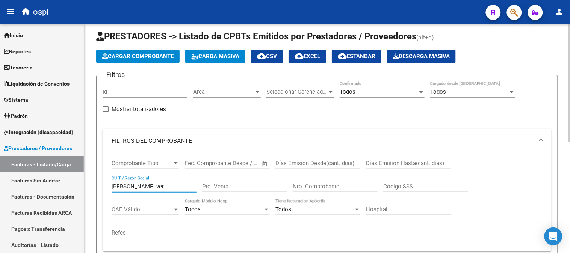  I want to click on span: Padrón, so click(16, 116).